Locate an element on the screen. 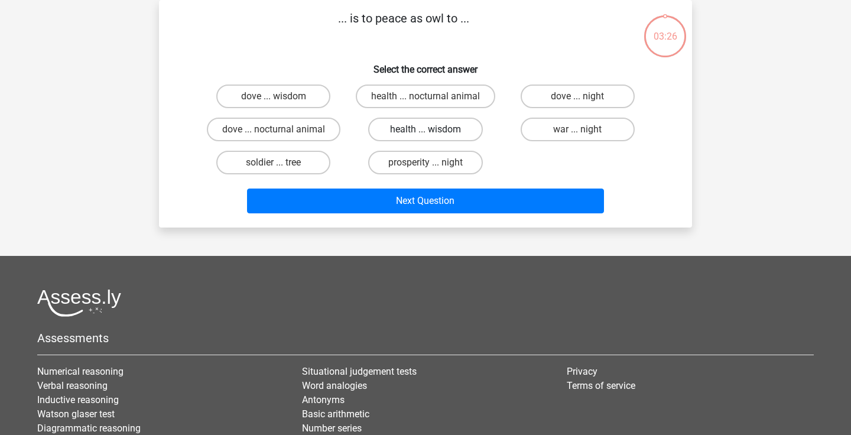 The image size is (851, 435). a: Word analogies is located at coordinates (335, 385).